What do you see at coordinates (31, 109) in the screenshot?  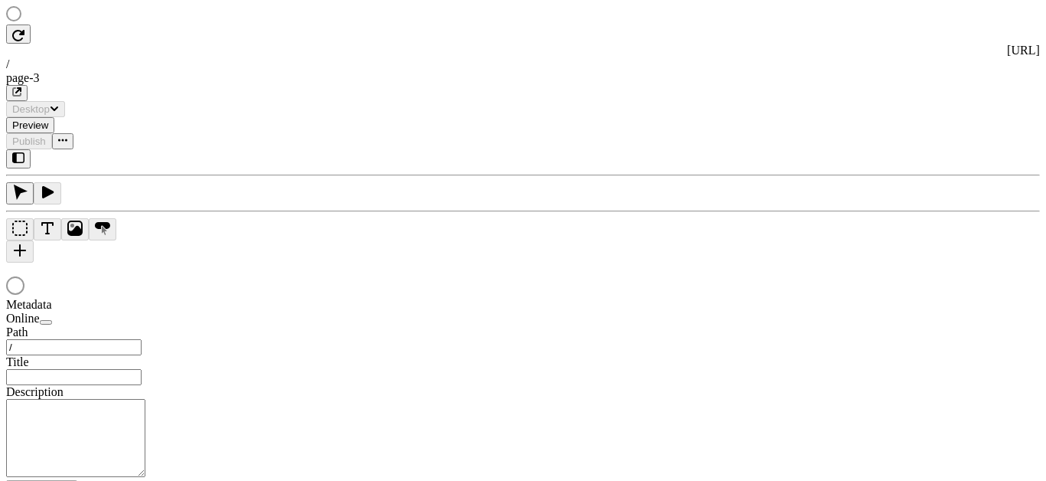 I see `span: Desktop` at bounding box center [31, 109].